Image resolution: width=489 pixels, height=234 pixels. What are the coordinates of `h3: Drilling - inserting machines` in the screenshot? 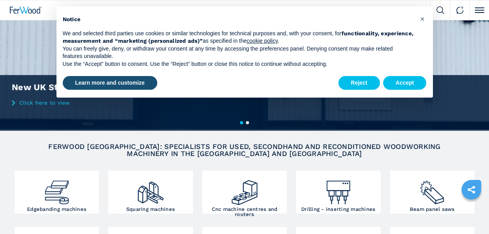 It's located at (338, 209).